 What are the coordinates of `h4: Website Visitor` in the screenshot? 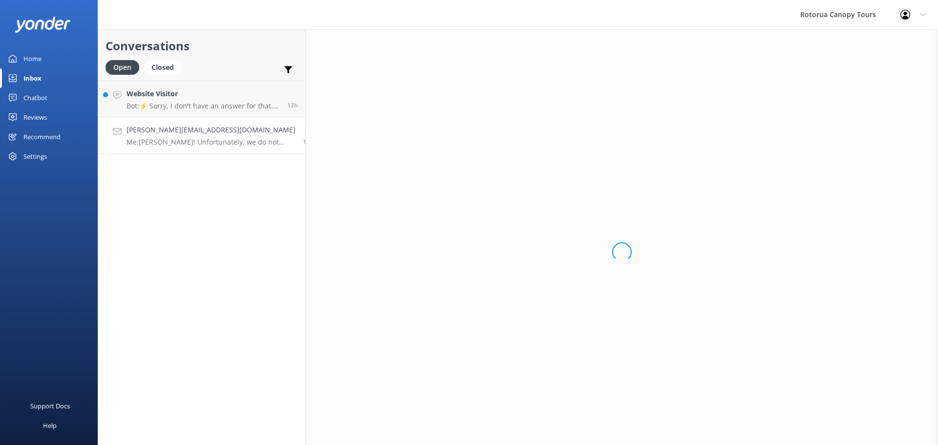 It's located at (203, 94).